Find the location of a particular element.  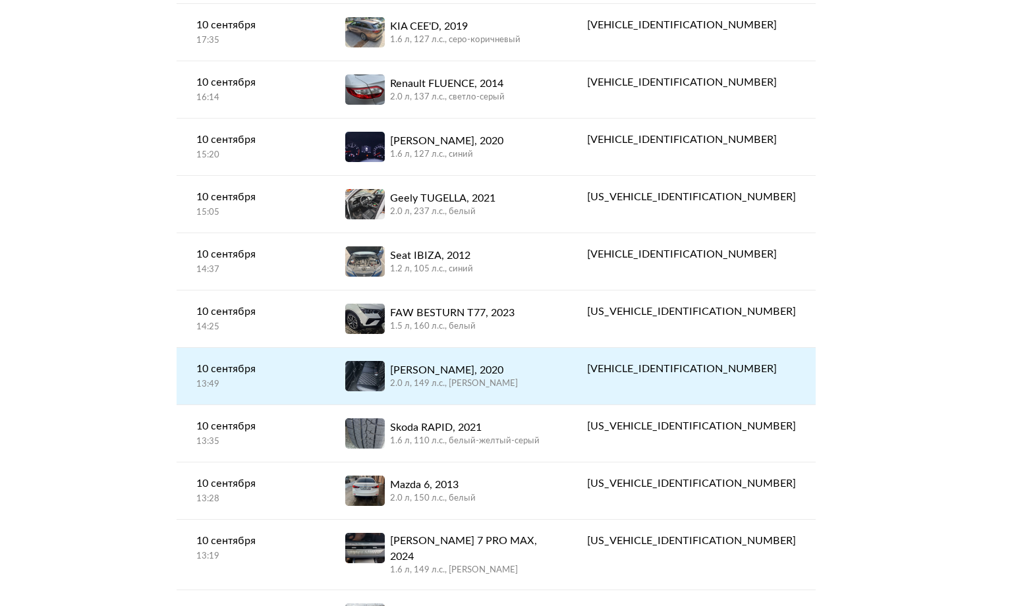

div: 13:28 is located at coordinates (251, 499).